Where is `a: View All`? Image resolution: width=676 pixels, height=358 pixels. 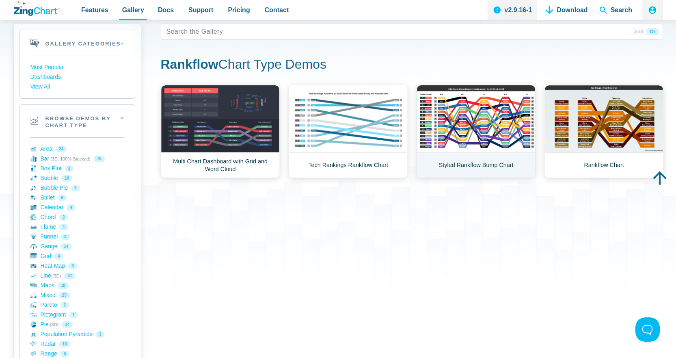
a: View All is located at coordinates (77, 87).